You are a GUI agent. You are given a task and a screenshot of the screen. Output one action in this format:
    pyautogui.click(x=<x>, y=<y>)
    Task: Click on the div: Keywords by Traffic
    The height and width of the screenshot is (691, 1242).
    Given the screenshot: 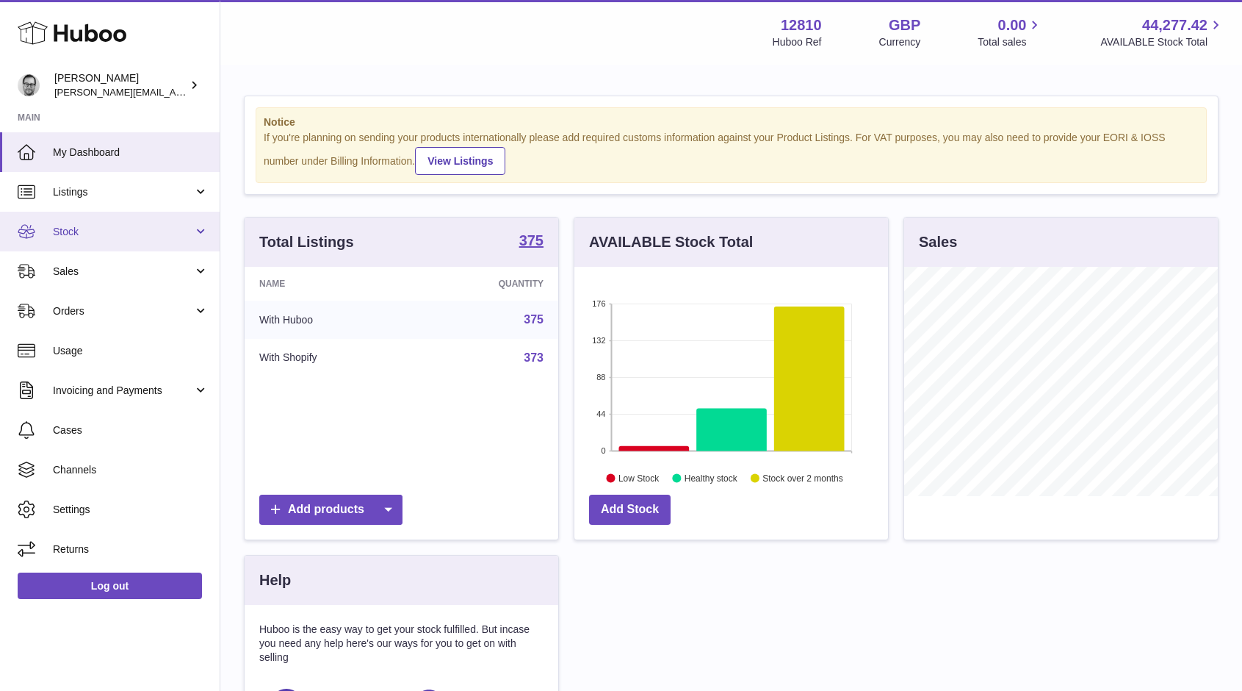 What is the action you would take?
    pyautogui.click(x=205, y=98)
    